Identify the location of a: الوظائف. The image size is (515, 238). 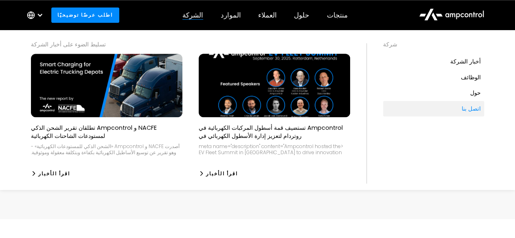
(434, 77).